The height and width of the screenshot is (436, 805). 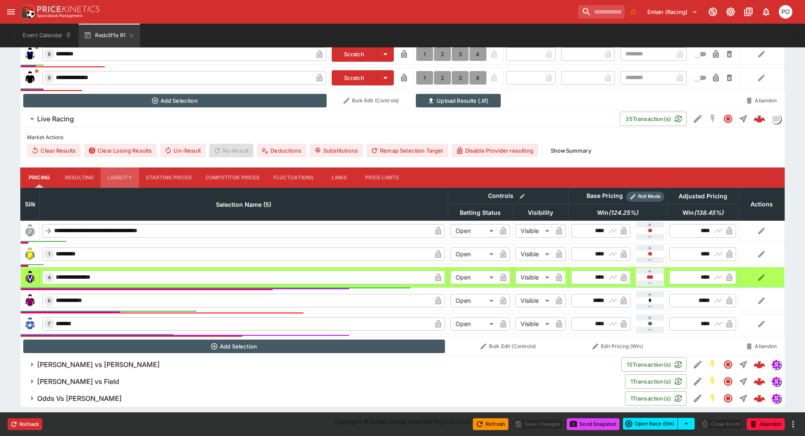 I want to click on span: 6, so click(x=49, y=300).